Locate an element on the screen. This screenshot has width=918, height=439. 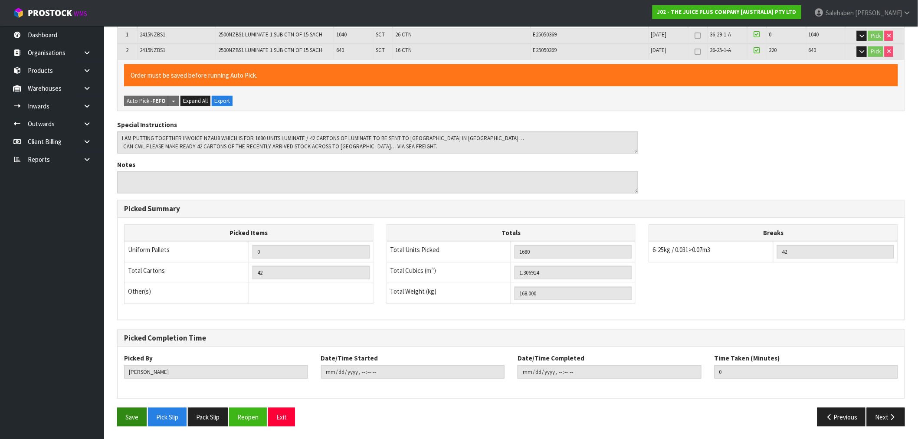
label: Date/Time Completed is located at coordinates (551, 358).